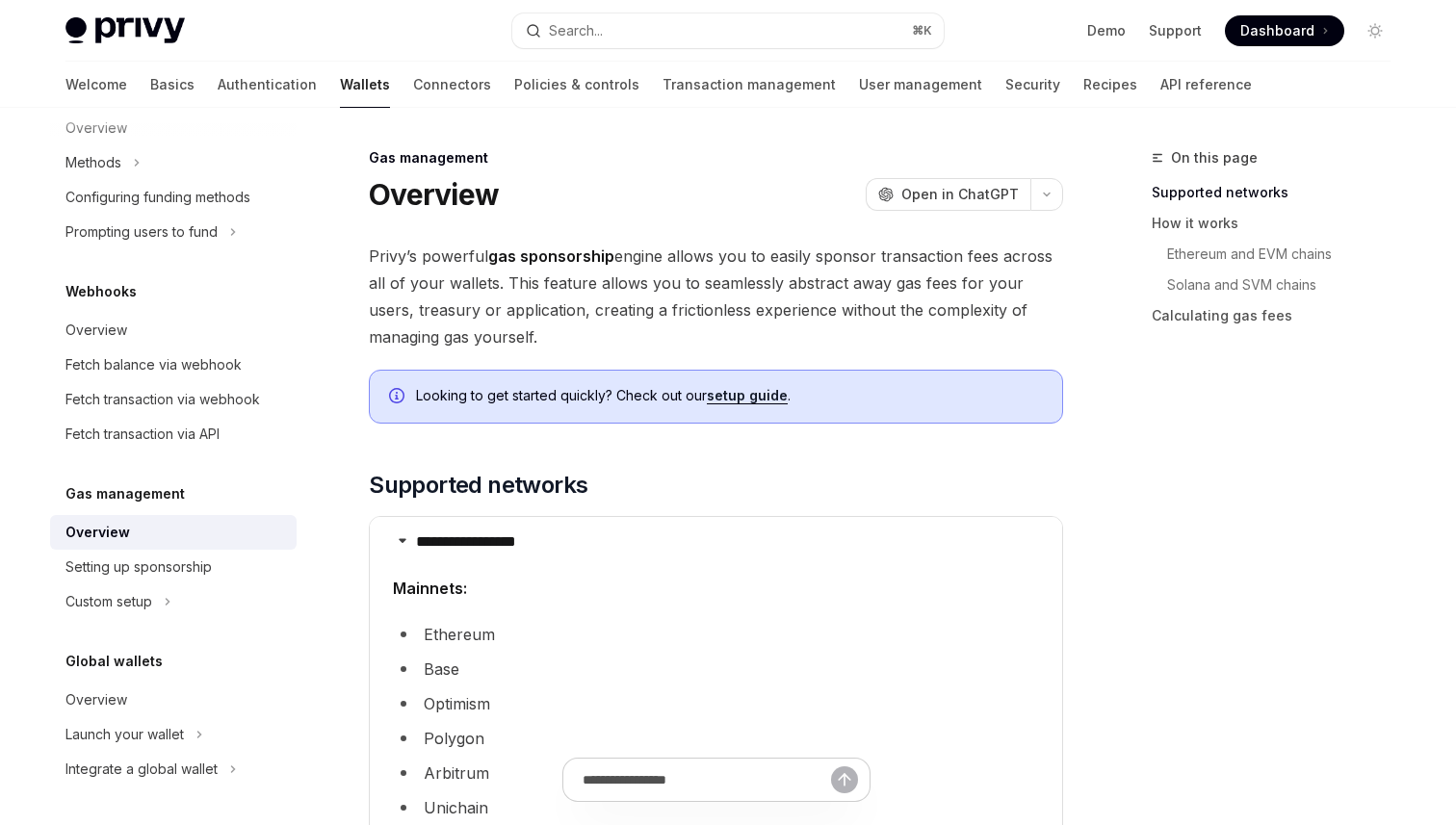 The image size is (1456, 825). What do you see at coordinates (959, 194) in the screenshot?
I see `span: Open in ChatGPT` at bounding box center [959, 194].